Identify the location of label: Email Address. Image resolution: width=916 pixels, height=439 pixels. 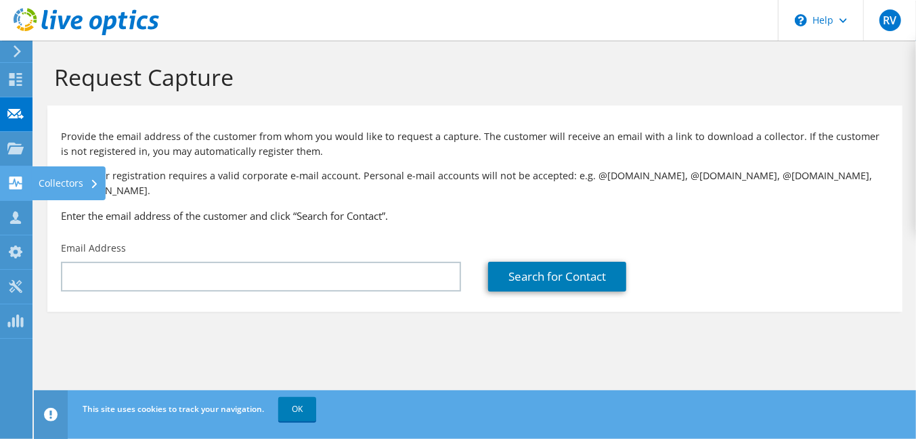
(93, 248).